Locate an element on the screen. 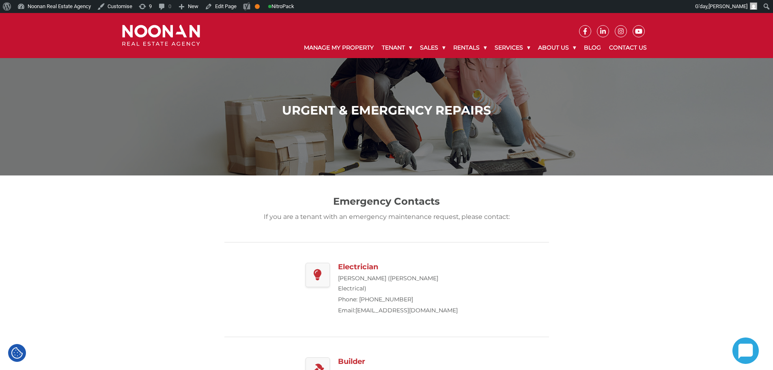 This screenshot has width=773, height=370. h3: Electrician is located at coordinates (403, 267).